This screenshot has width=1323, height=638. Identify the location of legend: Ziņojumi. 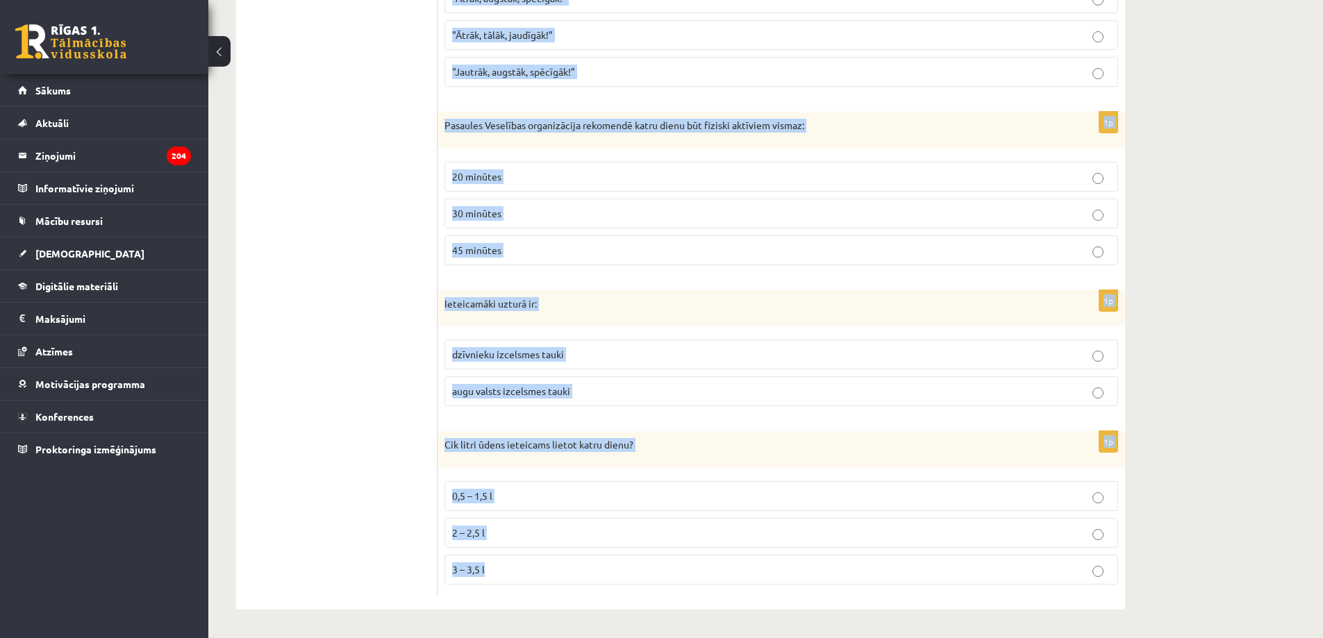
(113, 156).